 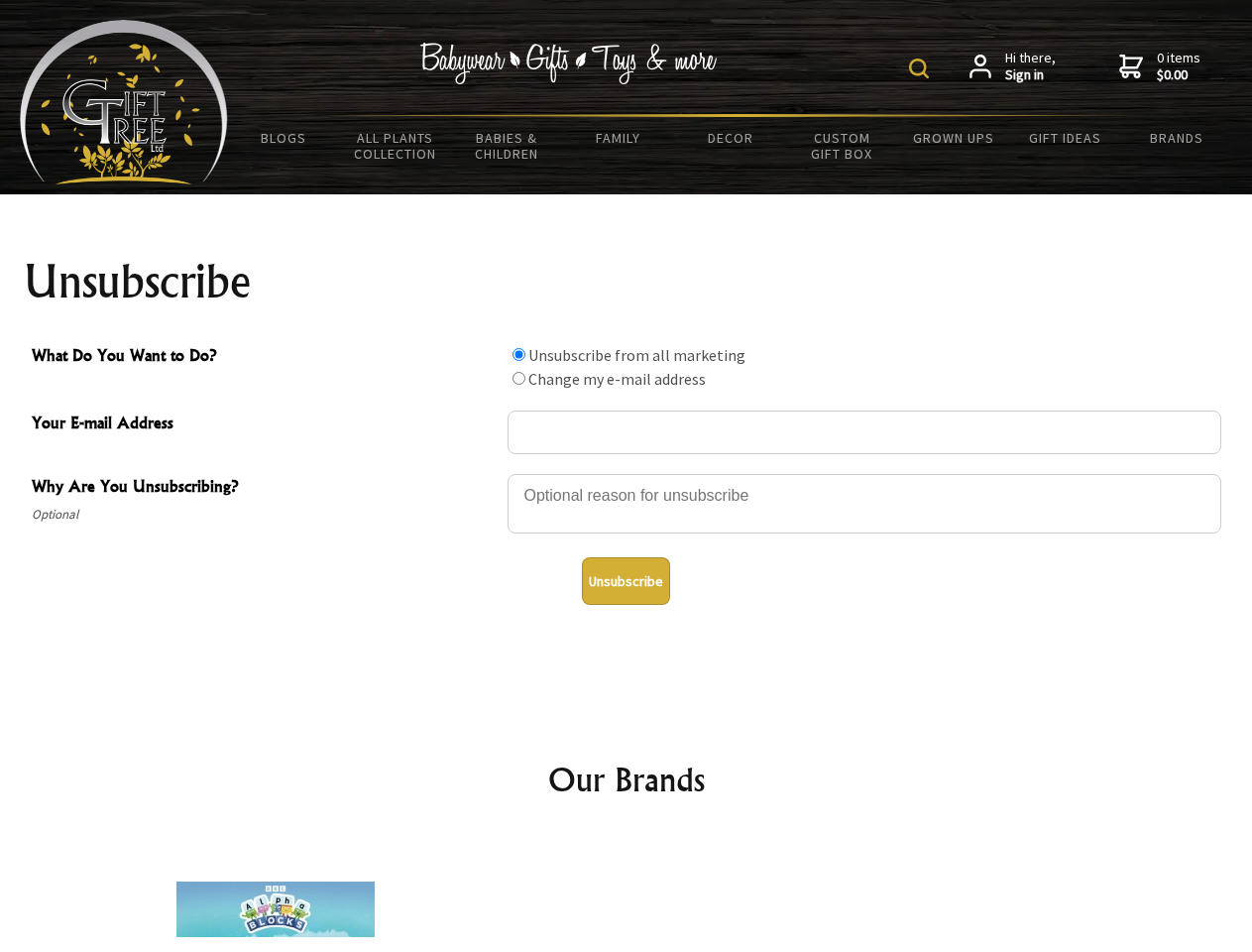 I want to click on label: Unsubscribe from all marketing, so click(x=636, y=355).